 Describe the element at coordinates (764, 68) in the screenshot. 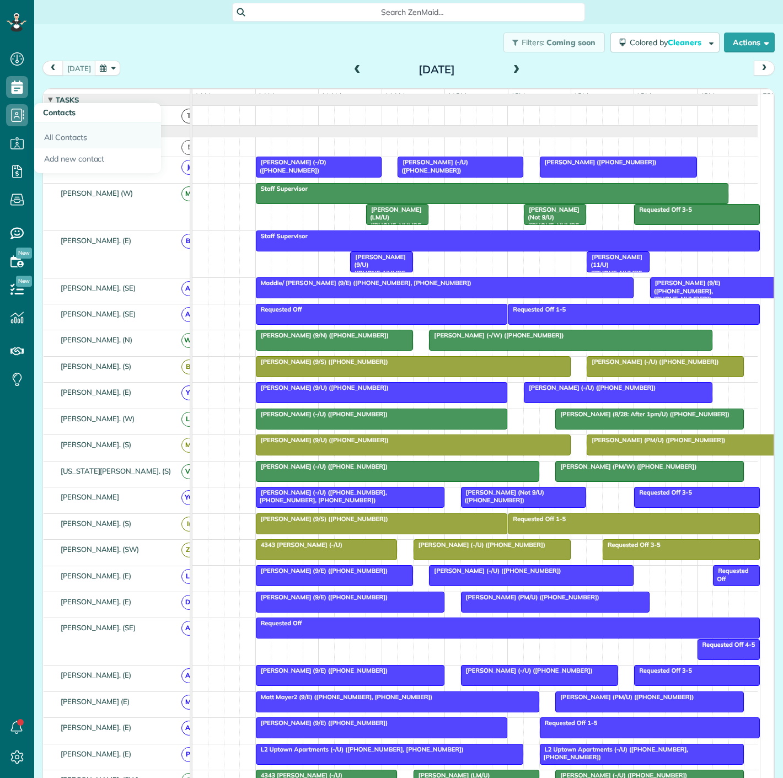

I see `button: next` at that location.